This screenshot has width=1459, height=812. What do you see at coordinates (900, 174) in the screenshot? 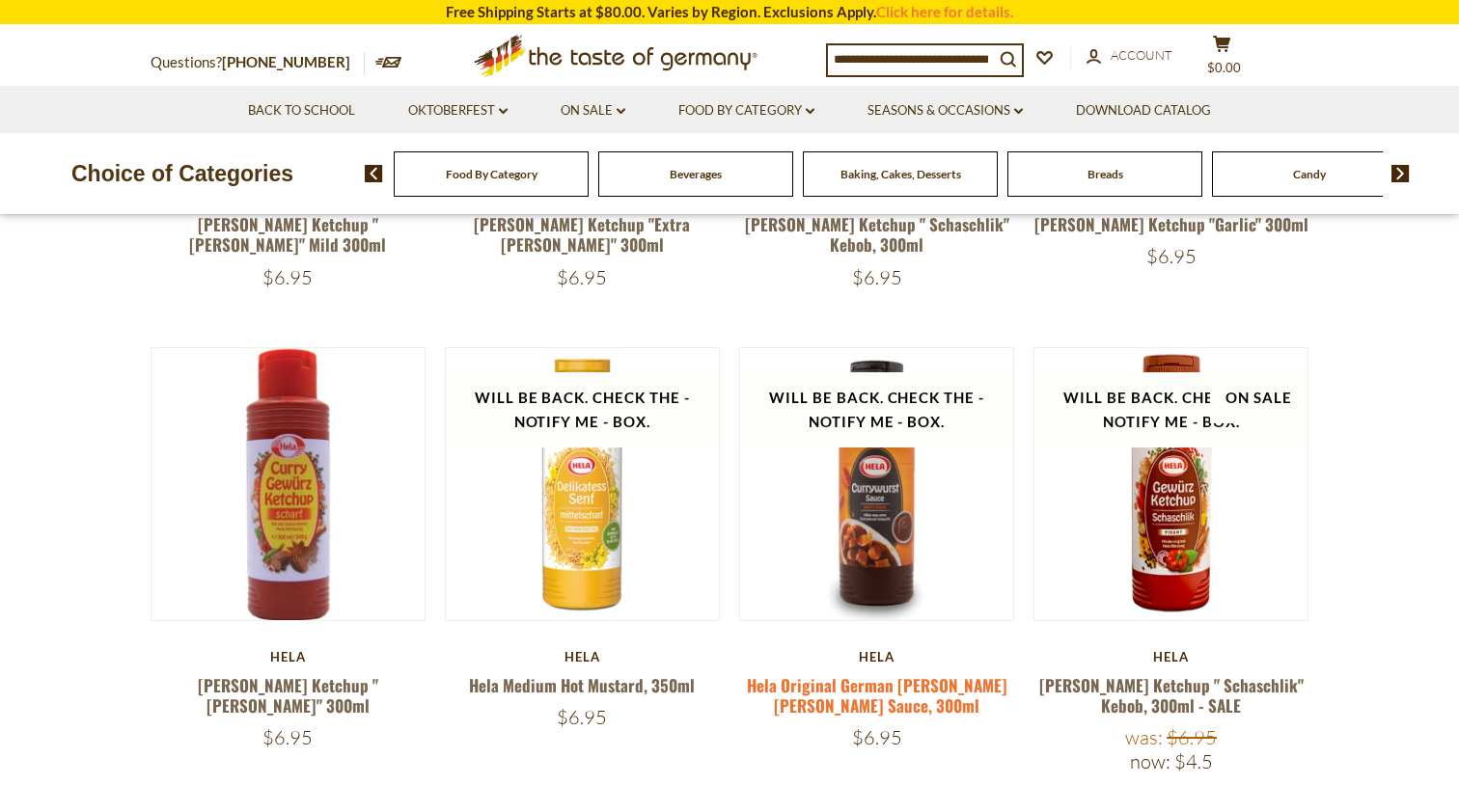
I see `a: Baking, Cakes, Desserts` at bounding box center [900, 174].